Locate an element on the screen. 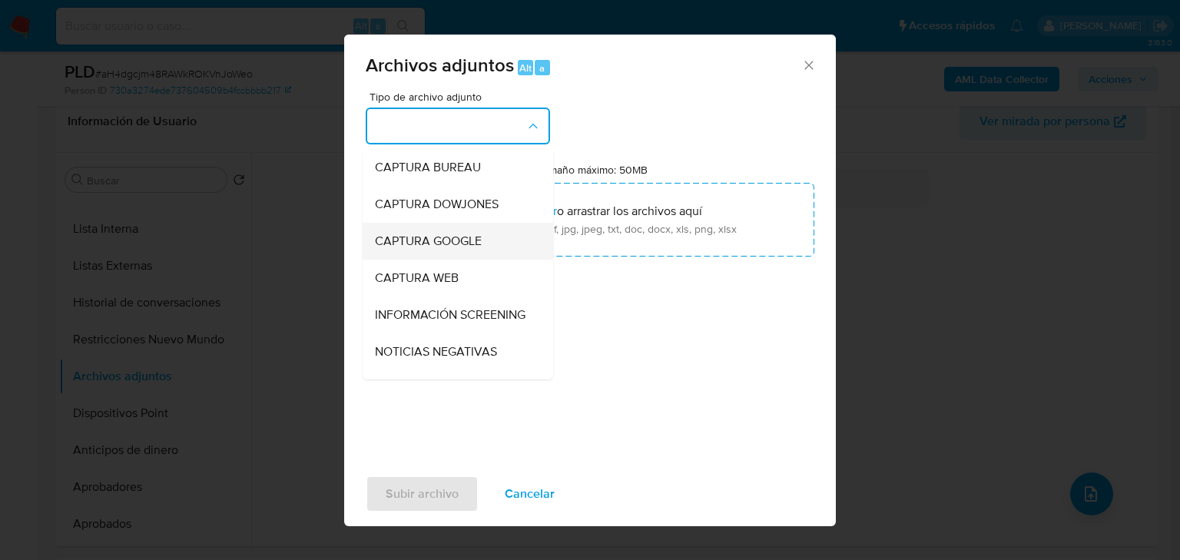  label: Tamaño máximo: 50MB is located at coordinates (592, 170).